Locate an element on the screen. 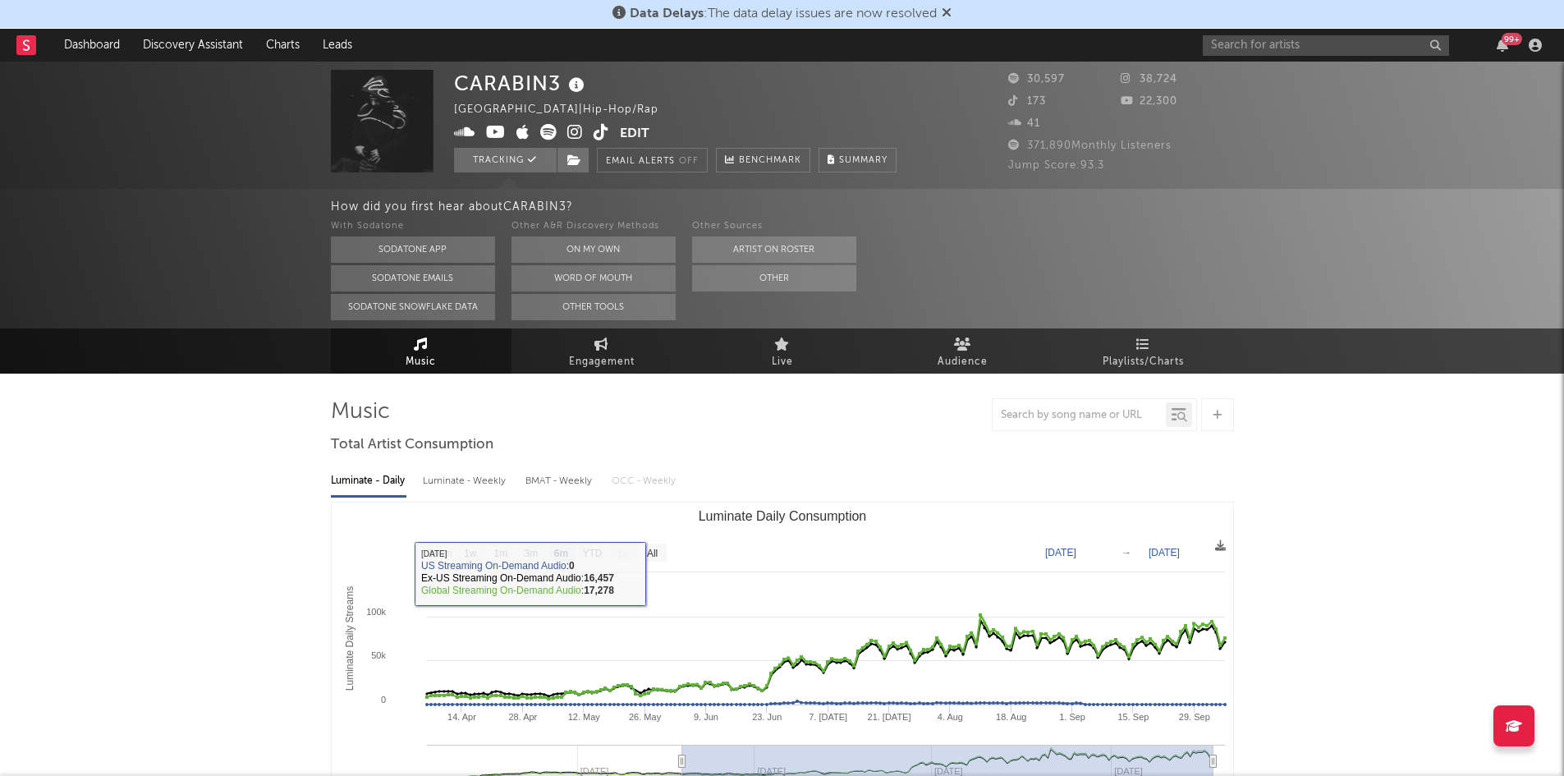 This screenshot has width=1564, height=776. span: 371,890 Monthly Listeners is located at coordinates (1090, 145).